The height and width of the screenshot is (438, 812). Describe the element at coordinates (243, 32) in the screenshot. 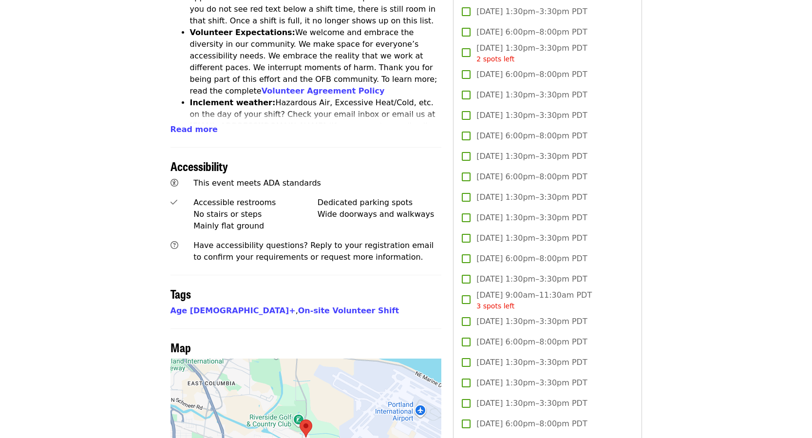

I see `strong: Volunteer Expectations:` at that location.